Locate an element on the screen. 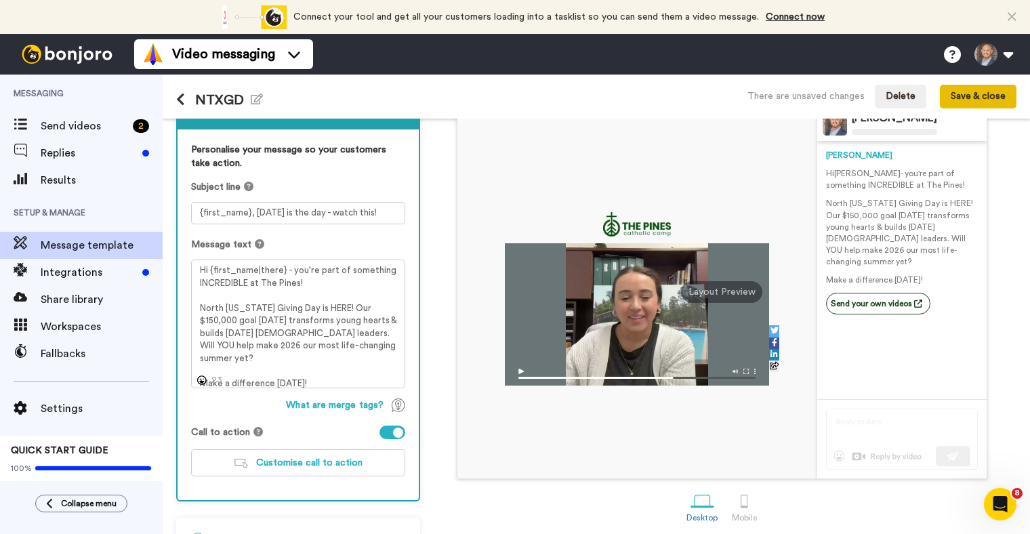 This screenshot has height=534, width=1030. span: Replies is located at coordinates (89, 153).